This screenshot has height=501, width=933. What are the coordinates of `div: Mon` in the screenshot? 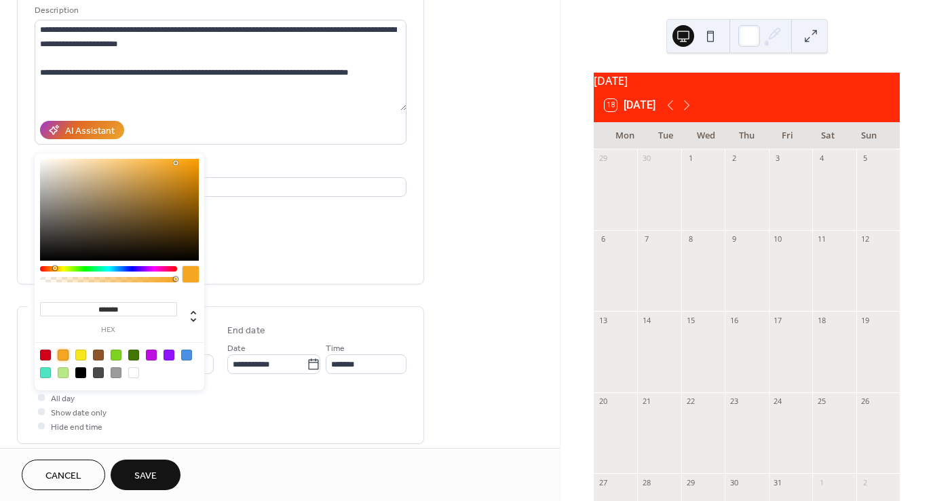 It's located at (625, 136).